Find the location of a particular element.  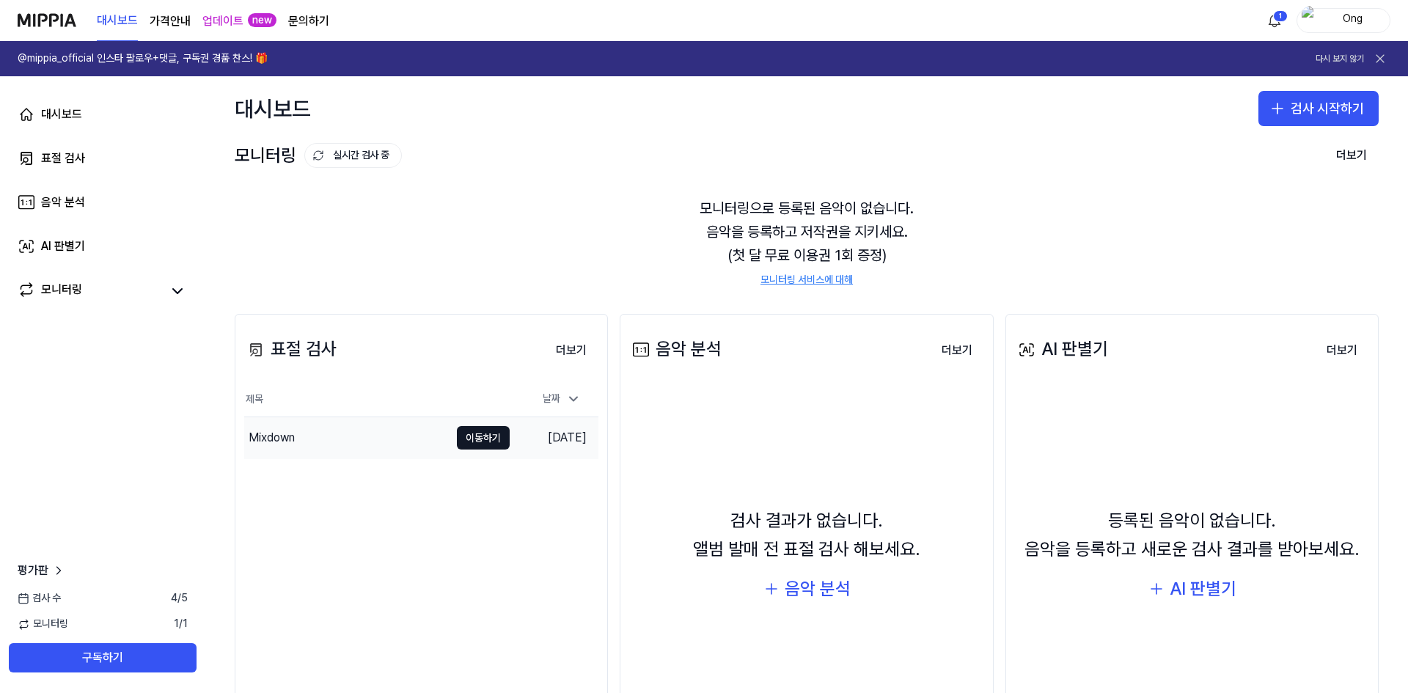

a: AI 판별기 is located at coordinates (103, 246).